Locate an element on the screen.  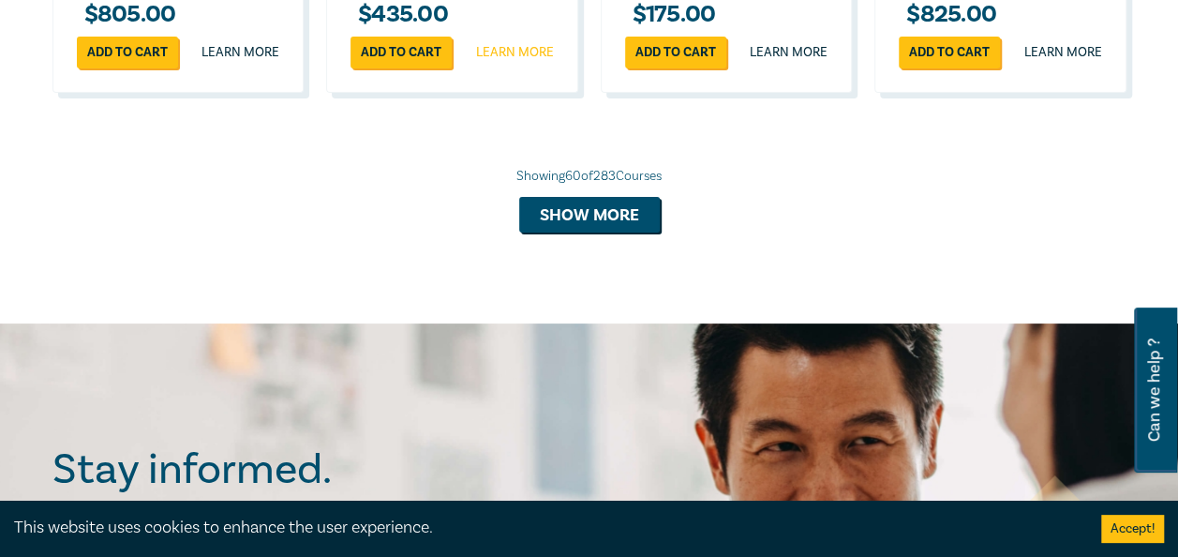
div: Showing 60 of 283 Courses is located at coordinates (590, 176).